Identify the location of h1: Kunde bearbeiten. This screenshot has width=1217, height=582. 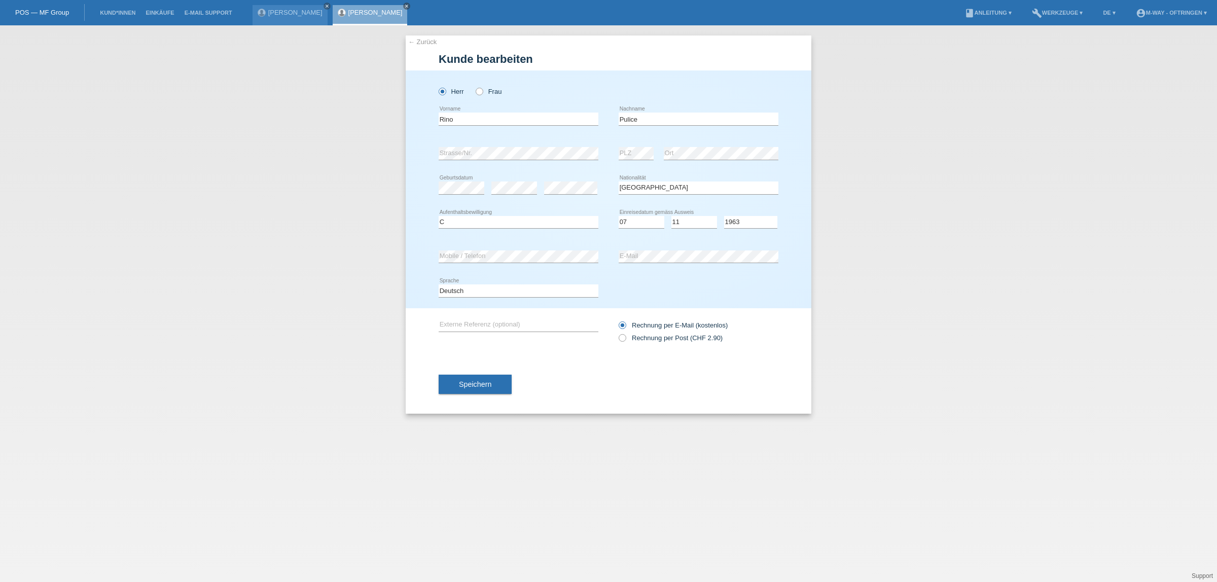
(608, 59).